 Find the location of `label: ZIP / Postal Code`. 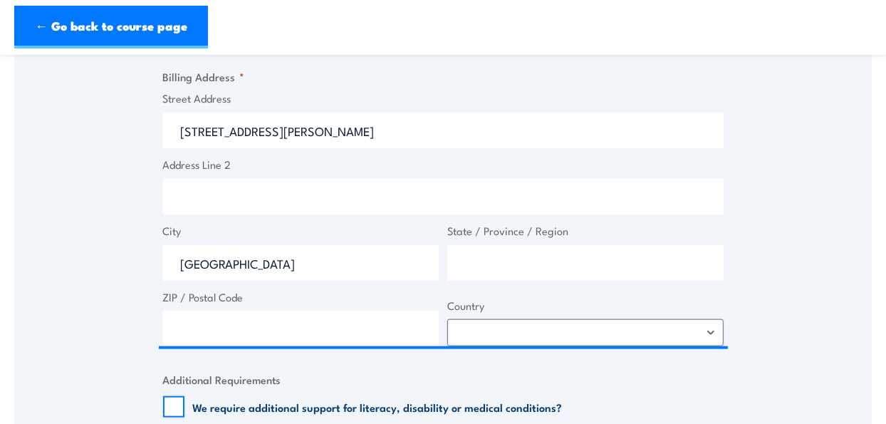

label: ZIP / Postal Code is located at coordinates (301, 297).